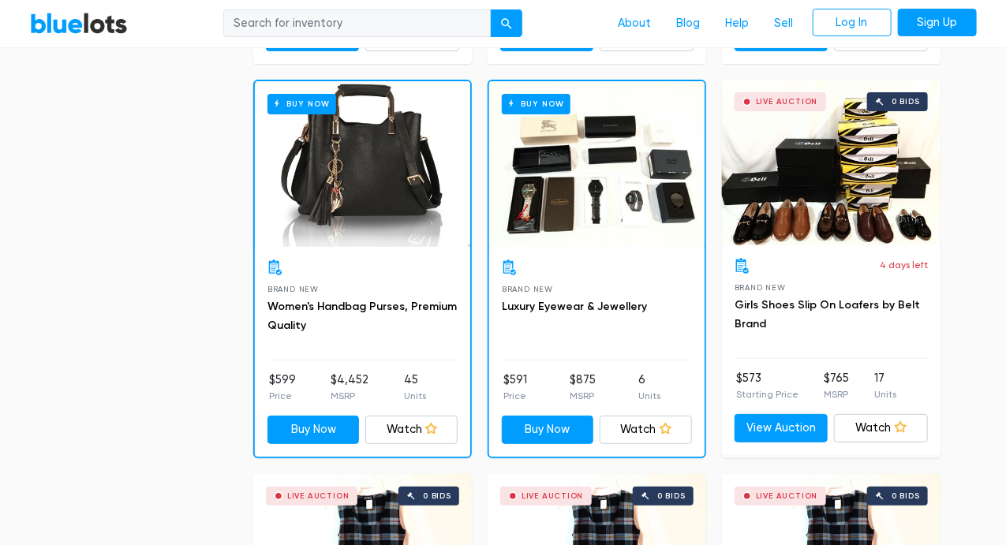 This screenshot has height=545, width=1006. Describe the element at coordinates (767, 395) in the screenshot. I see `p: Starting Price` at that location.